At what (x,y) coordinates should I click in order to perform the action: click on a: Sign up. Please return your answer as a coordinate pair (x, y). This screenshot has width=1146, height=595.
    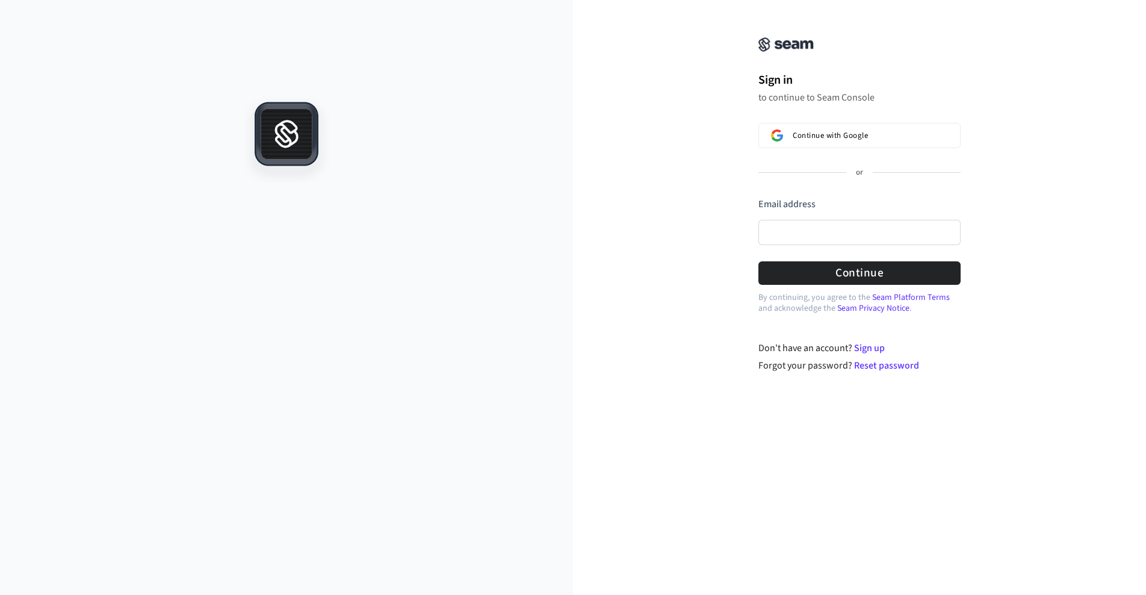
    Looking at the image, I should click on (869, 348).